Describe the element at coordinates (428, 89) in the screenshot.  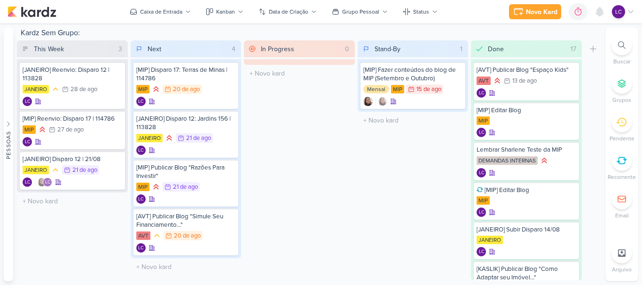
I see `div: 15 de ago` at that location.